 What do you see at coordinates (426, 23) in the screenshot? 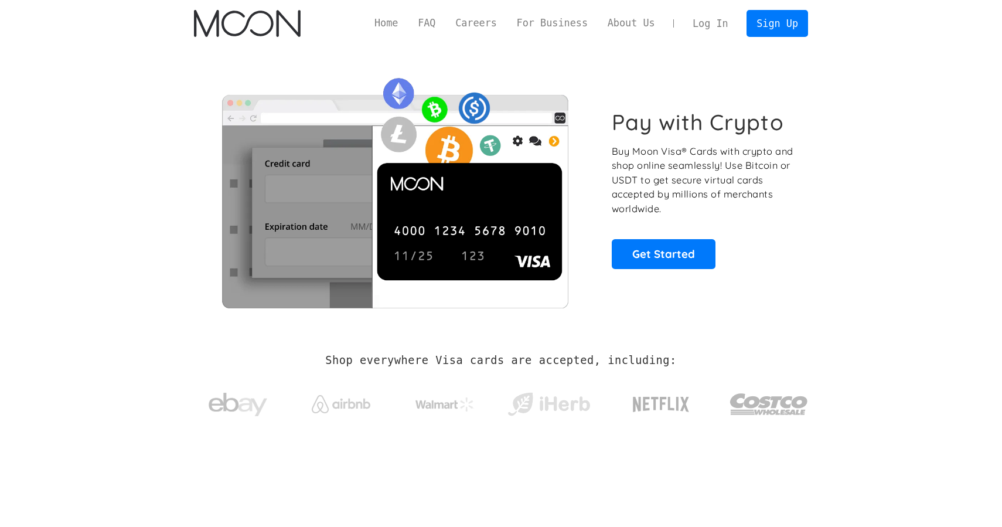
I see `a: FAQ` at bounding box center [426, 23].